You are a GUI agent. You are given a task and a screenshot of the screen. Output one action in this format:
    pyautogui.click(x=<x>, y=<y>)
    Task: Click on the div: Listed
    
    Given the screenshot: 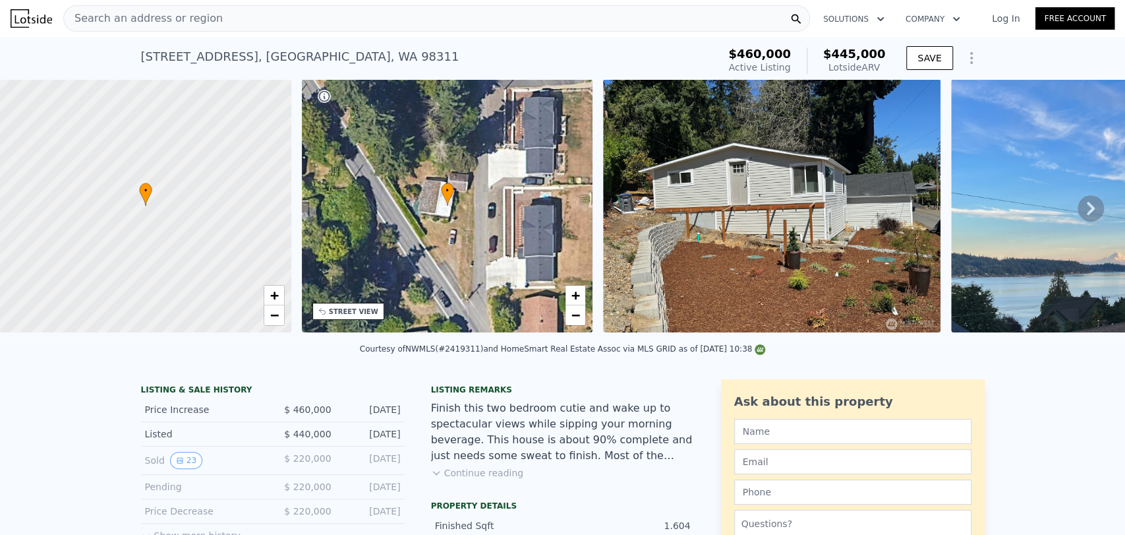 What is the action you would take?
    pyautogui.click(x=204, y=434)
    